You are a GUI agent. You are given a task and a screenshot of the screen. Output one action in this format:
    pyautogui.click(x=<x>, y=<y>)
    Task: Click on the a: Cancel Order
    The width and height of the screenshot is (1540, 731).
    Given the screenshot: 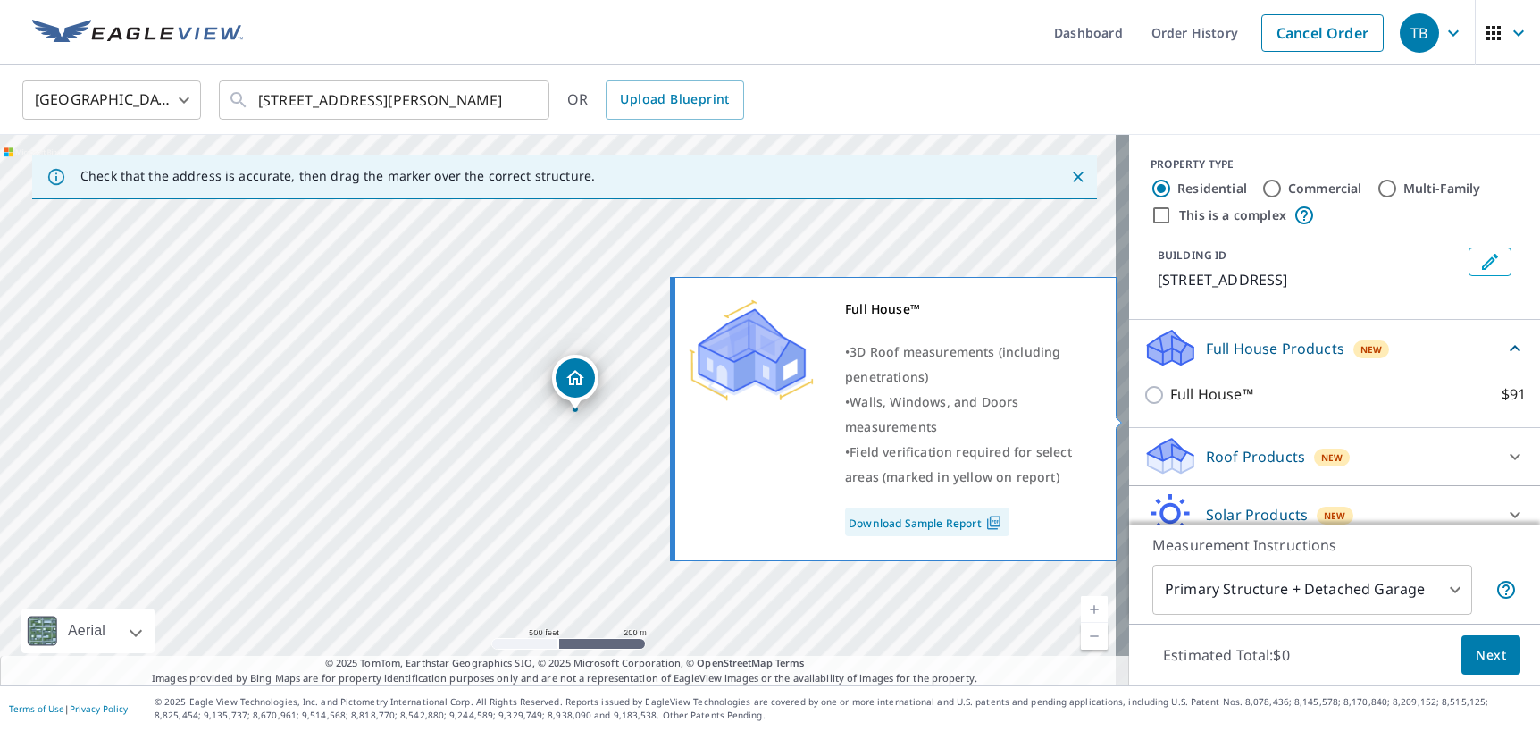 What is the action you would take?
    pyautogui.click(x=1322, y=33)
    